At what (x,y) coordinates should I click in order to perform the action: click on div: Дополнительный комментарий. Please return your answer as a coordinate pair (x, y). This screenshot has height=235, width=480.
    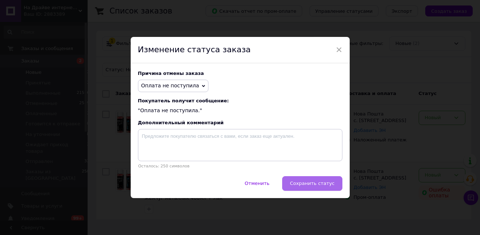
    Looking at the image, I should click on (240, 122).